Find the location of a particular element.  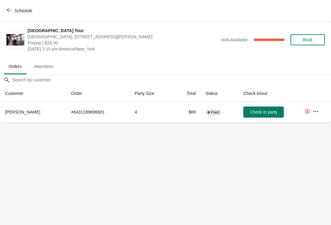

span: Attendees is located at coordinates (43, 66).